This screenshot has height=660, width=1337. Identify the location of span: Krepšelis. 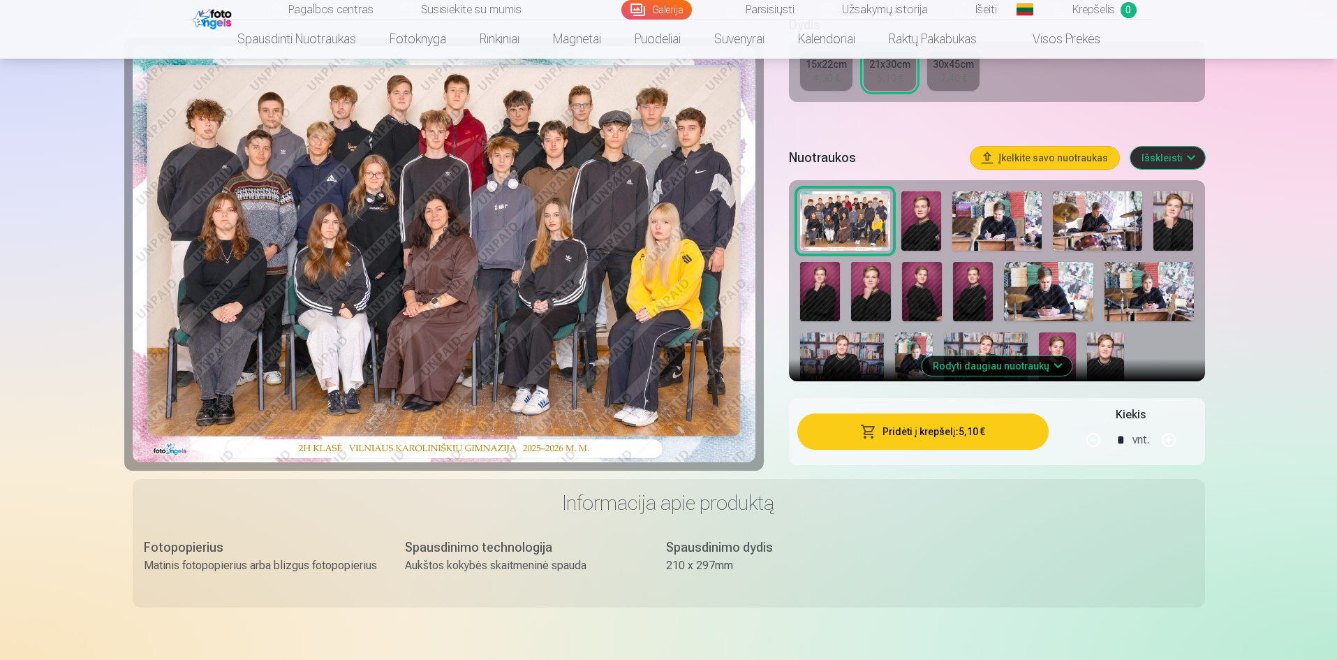
(1093, 10).